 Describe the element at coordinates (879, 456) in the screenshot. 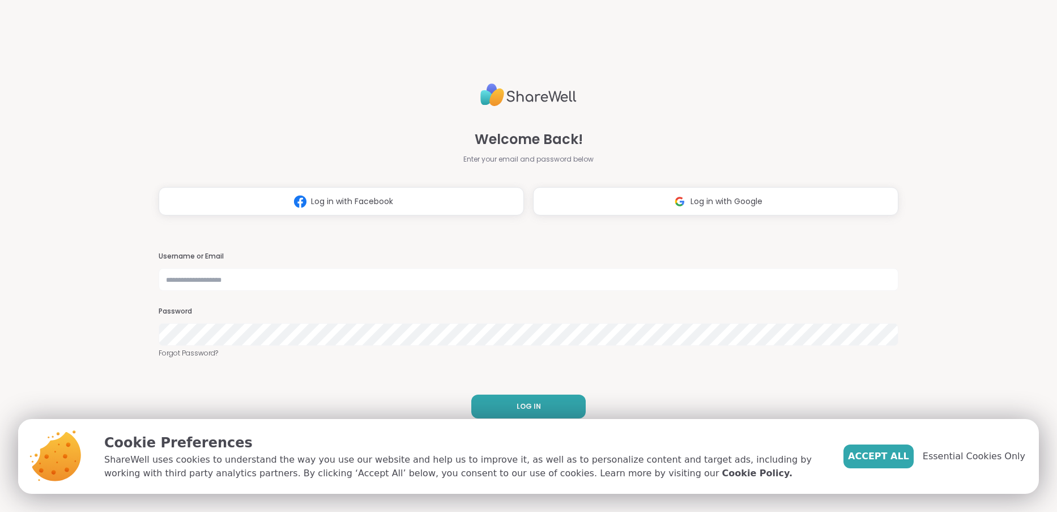

I see `button: Accept All` at that location.